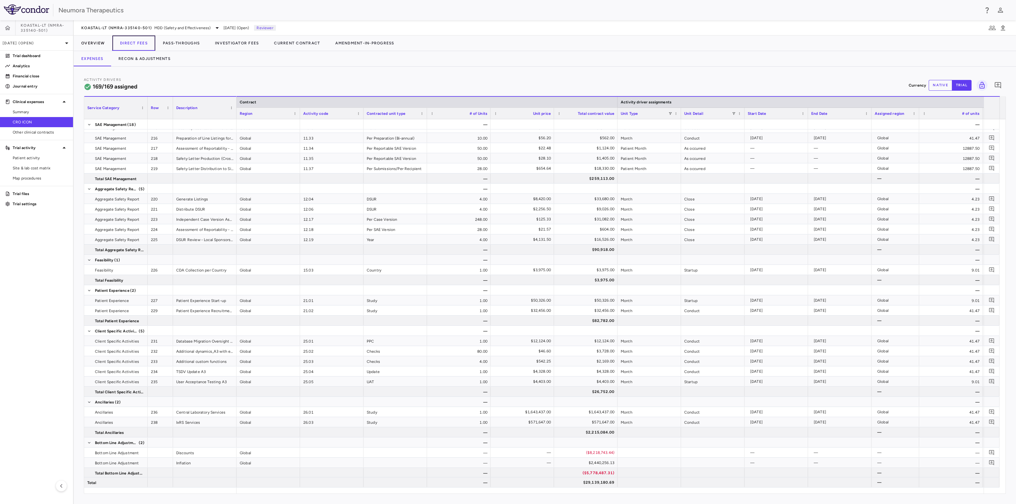 The height and width of the screenshot is (504, 1016). What do you see at coordinates (160, 382) in the screenshot?
I see `div: 235` at bounding box center [160, 382].